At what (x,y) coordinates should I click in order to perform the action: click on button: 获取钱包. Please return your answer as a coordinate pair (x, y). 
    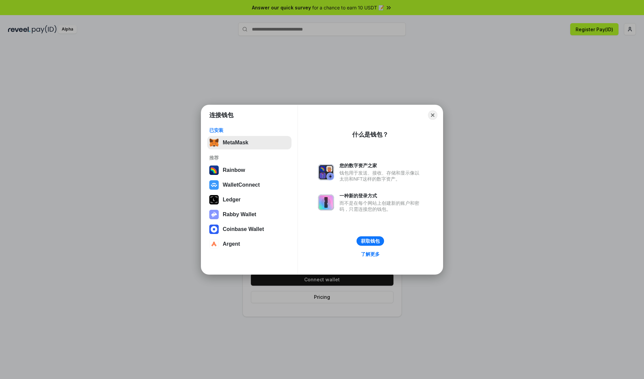
    Looking at the image, I should click on (370, 241).